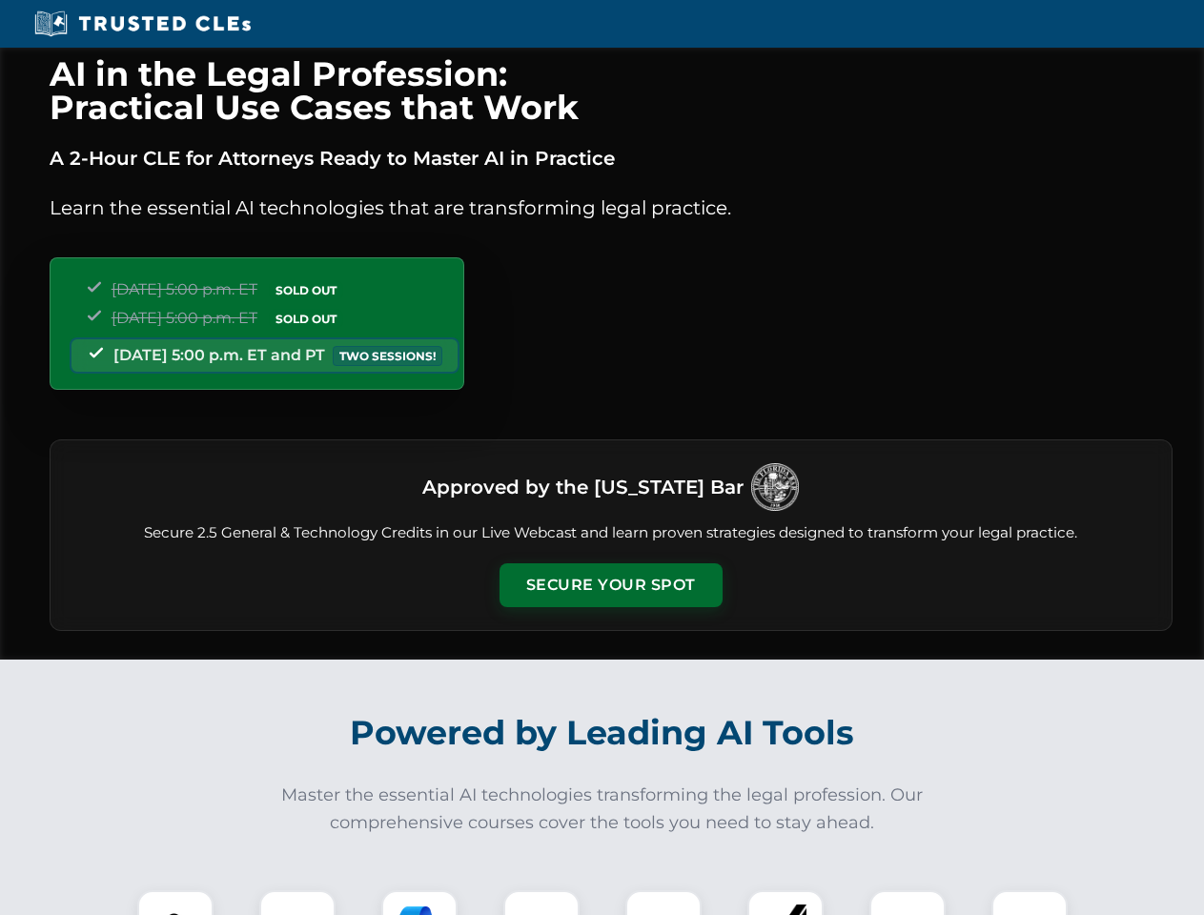 Image resolution: width=1204 pixels, height=915 pixels. Describe the element at coordinates (611, 533) in the screenshot. I see `p: Secure 2.5 General & Technology Credits in our Live Webcast and learn proven strategies designed ...` at that location.